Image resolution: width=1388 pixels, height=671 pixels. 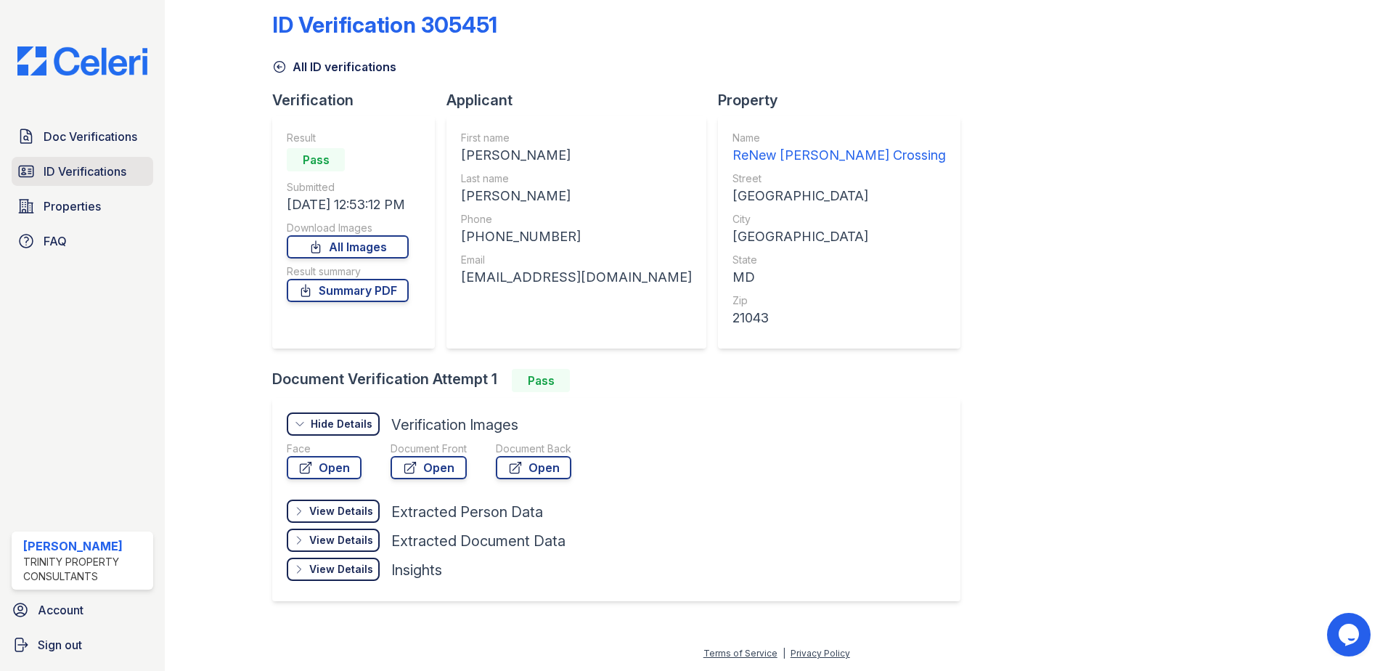 I want to click on div: Face, so click(x=324, y=448).